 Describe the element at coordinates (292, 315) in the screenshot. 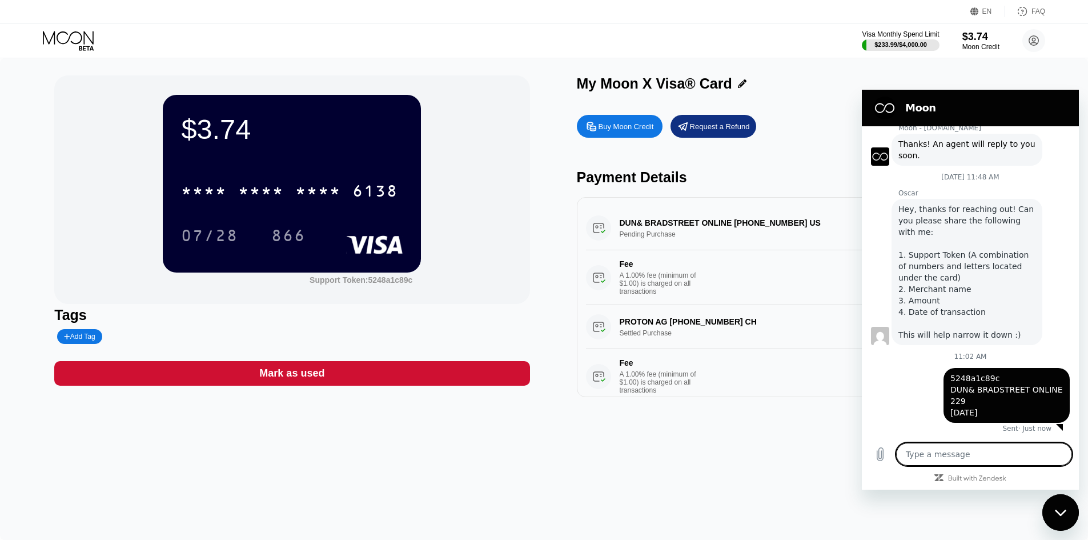

I see `div: Tags` at that location.